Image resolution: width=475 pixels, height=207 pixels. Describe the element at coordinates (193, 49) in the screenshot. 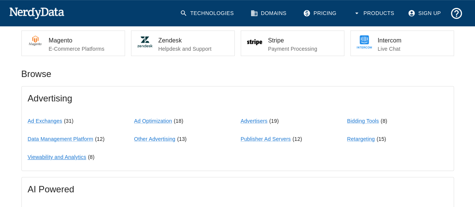

I see `p: Helpdesk and Support` at that location.